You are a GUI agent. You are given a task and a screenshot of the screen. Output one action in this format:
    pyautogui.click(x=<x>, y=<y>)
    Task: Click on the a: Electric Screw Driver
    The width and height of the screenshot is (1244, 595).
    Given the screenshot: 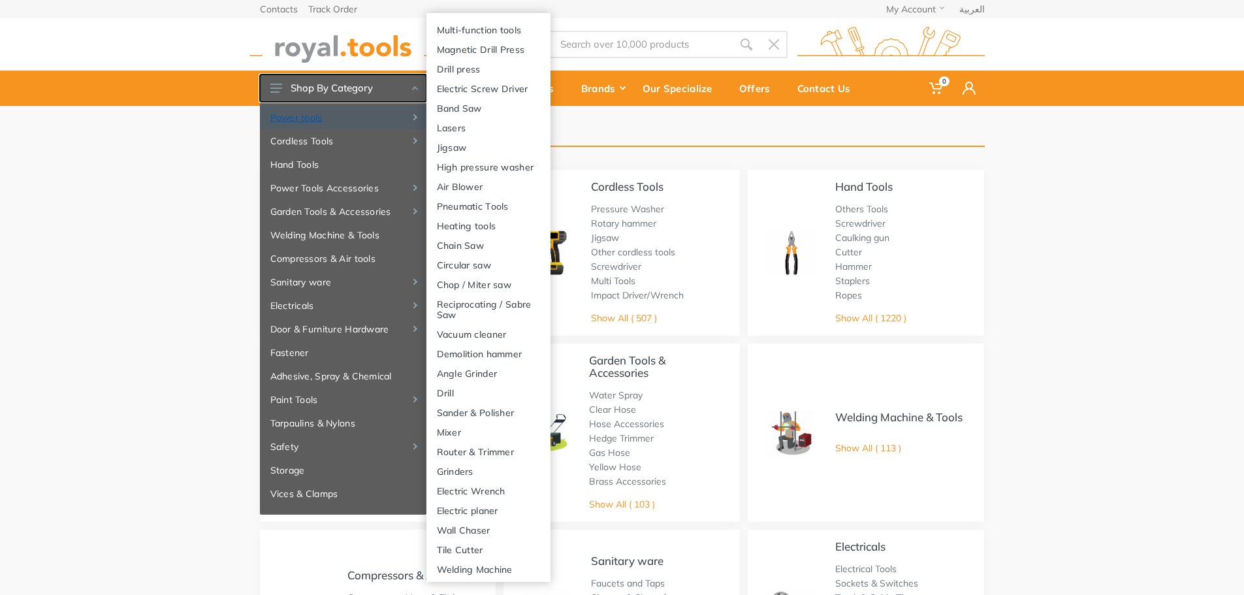 What is the action you would take?
    pyautogui.click(x=489, y=88)
    